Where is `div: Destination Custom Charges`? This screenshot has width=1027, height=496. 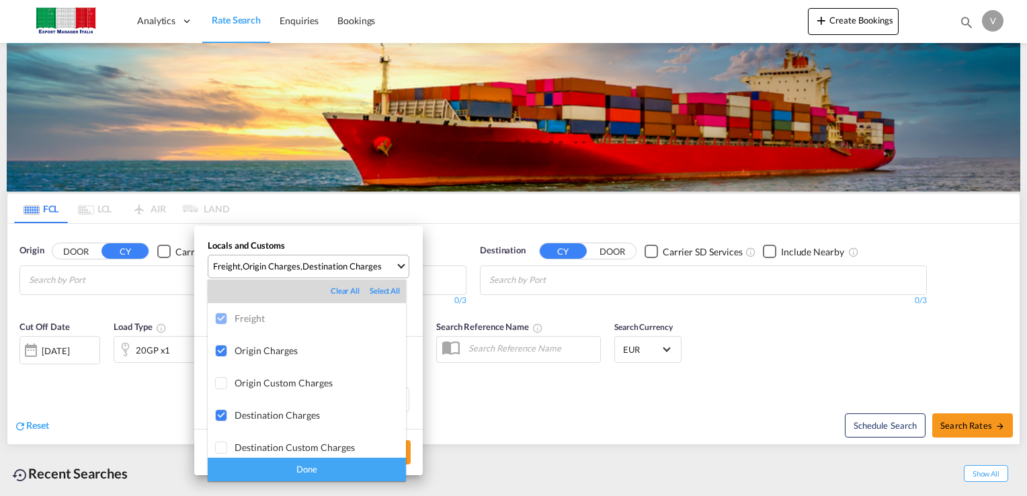
div: Destination Custom Charges is located at coordinates (320, 447).